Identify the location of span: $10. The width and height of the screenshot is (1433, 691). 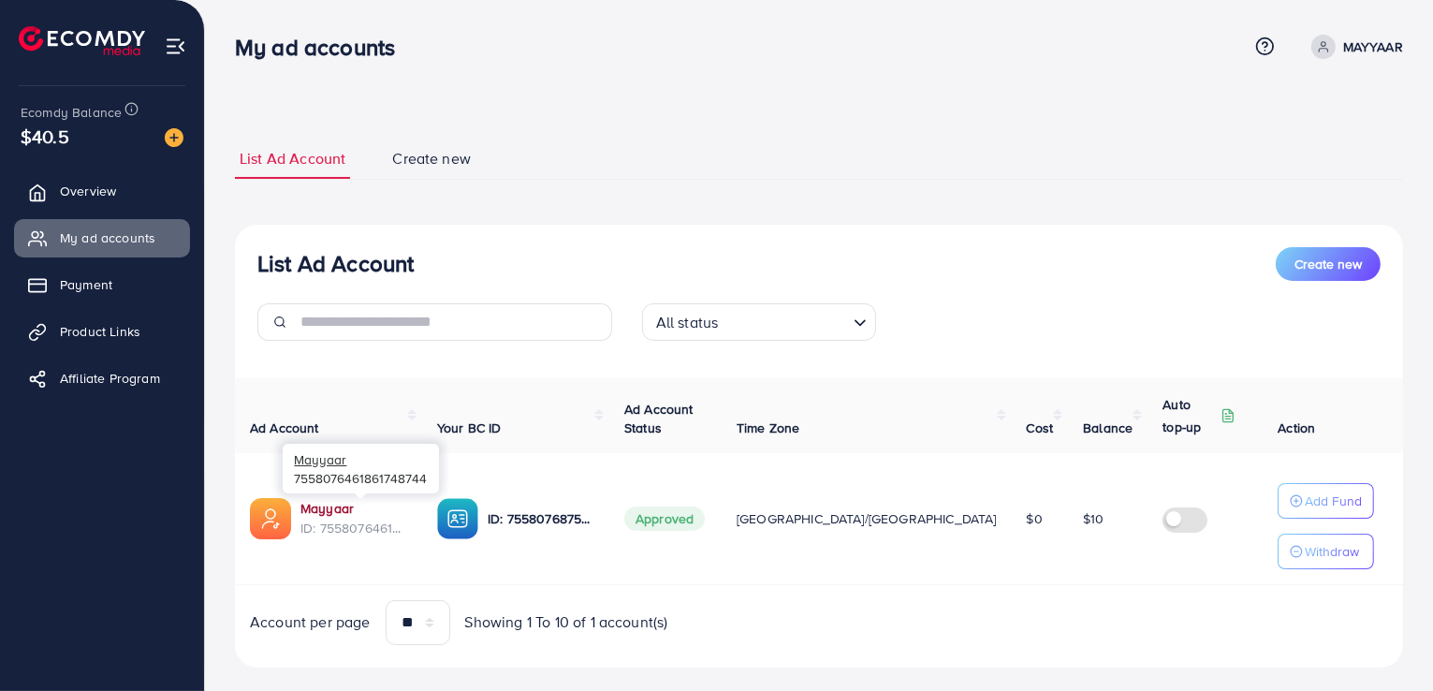
(1094, 519).